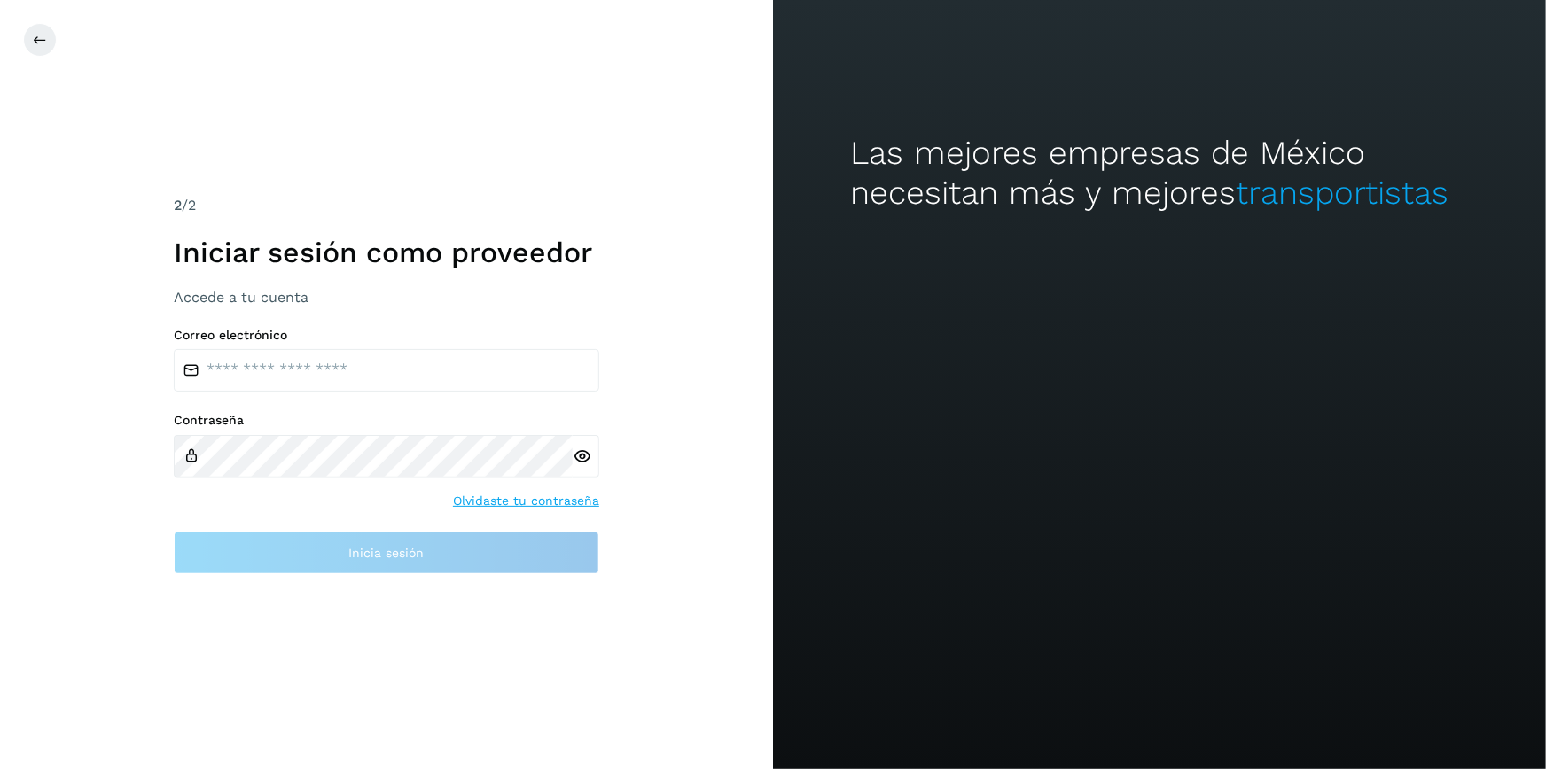  What do you see at coordinates (1159, 173) in the screenshot?
I see `h2: Las mejores empresas de México necesitan más y mejores` at bounding box center [1159, 173].